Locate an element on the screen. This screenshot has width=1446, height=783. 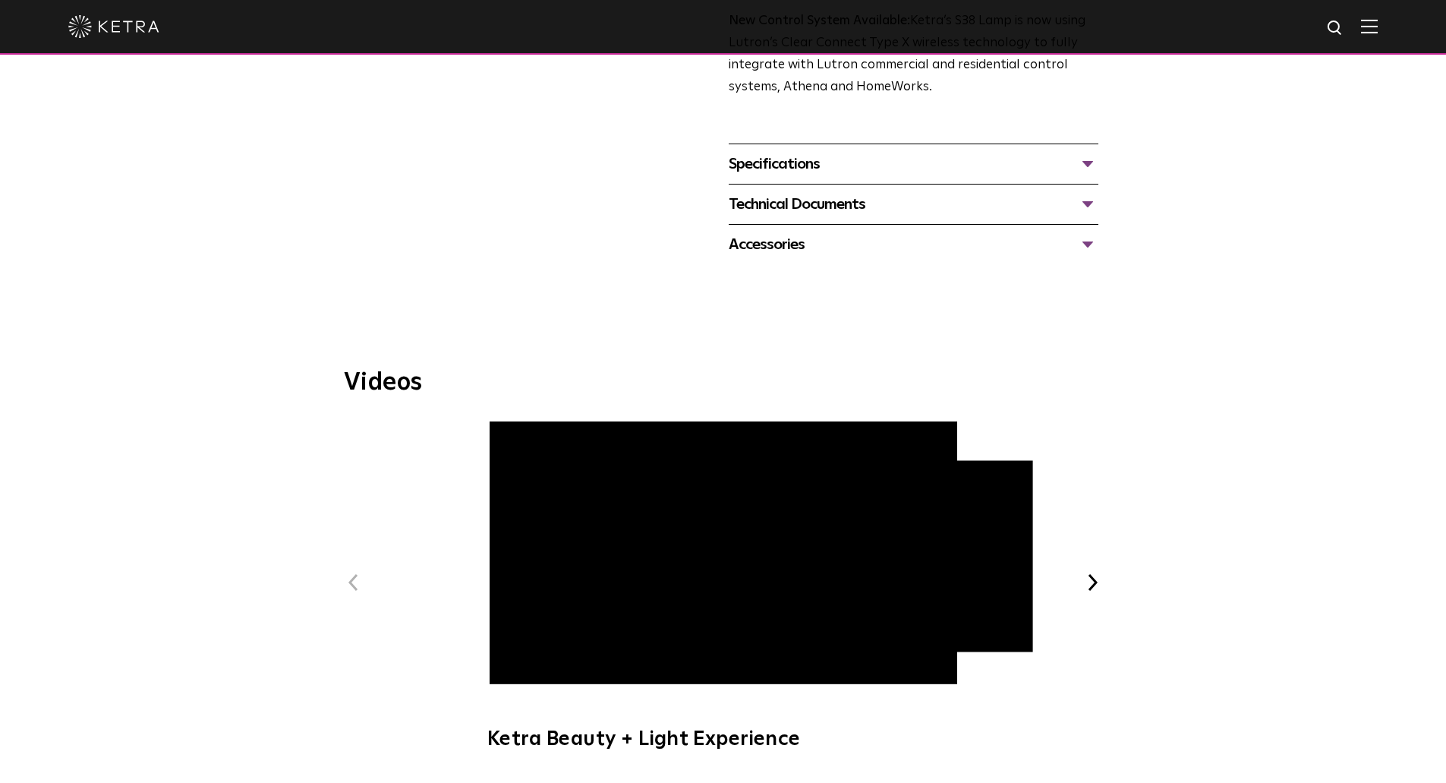
button: Next is located at coordinates (1093, 582).